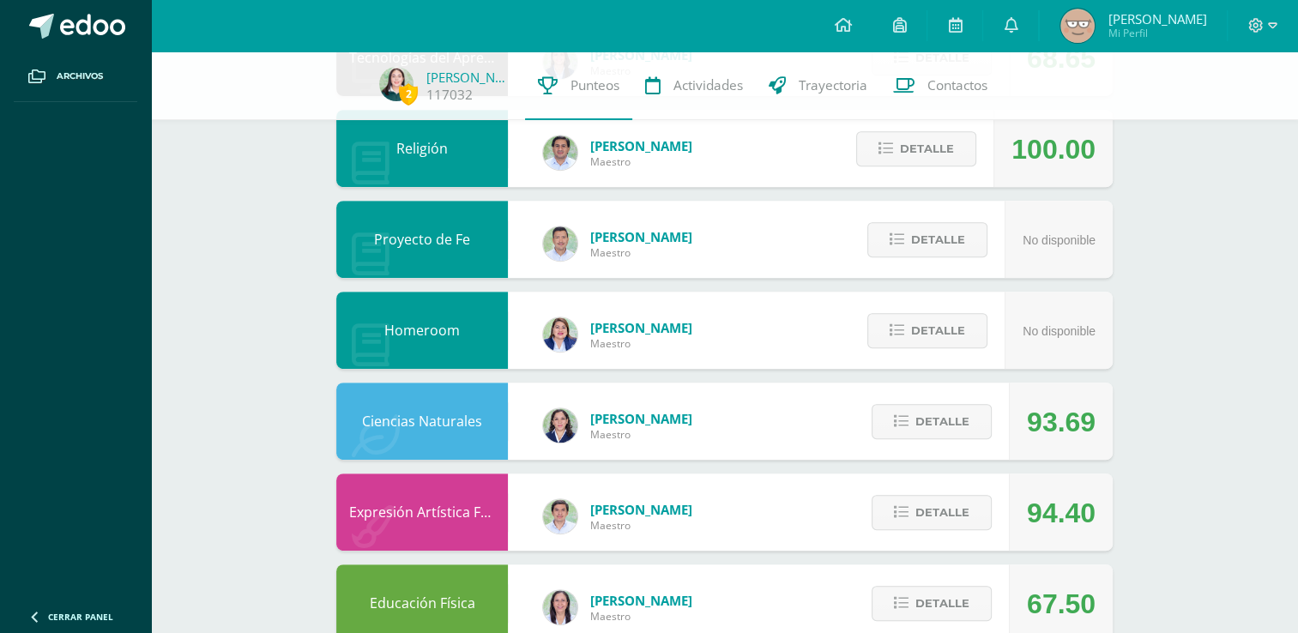 Image resolution: width=1298 pixels, height=633 pixels. Describe the element at coordinates (560, 608) in the screenshot. I see `img: f77eda19ab9d4901e6803b4611072024.png` at that location.